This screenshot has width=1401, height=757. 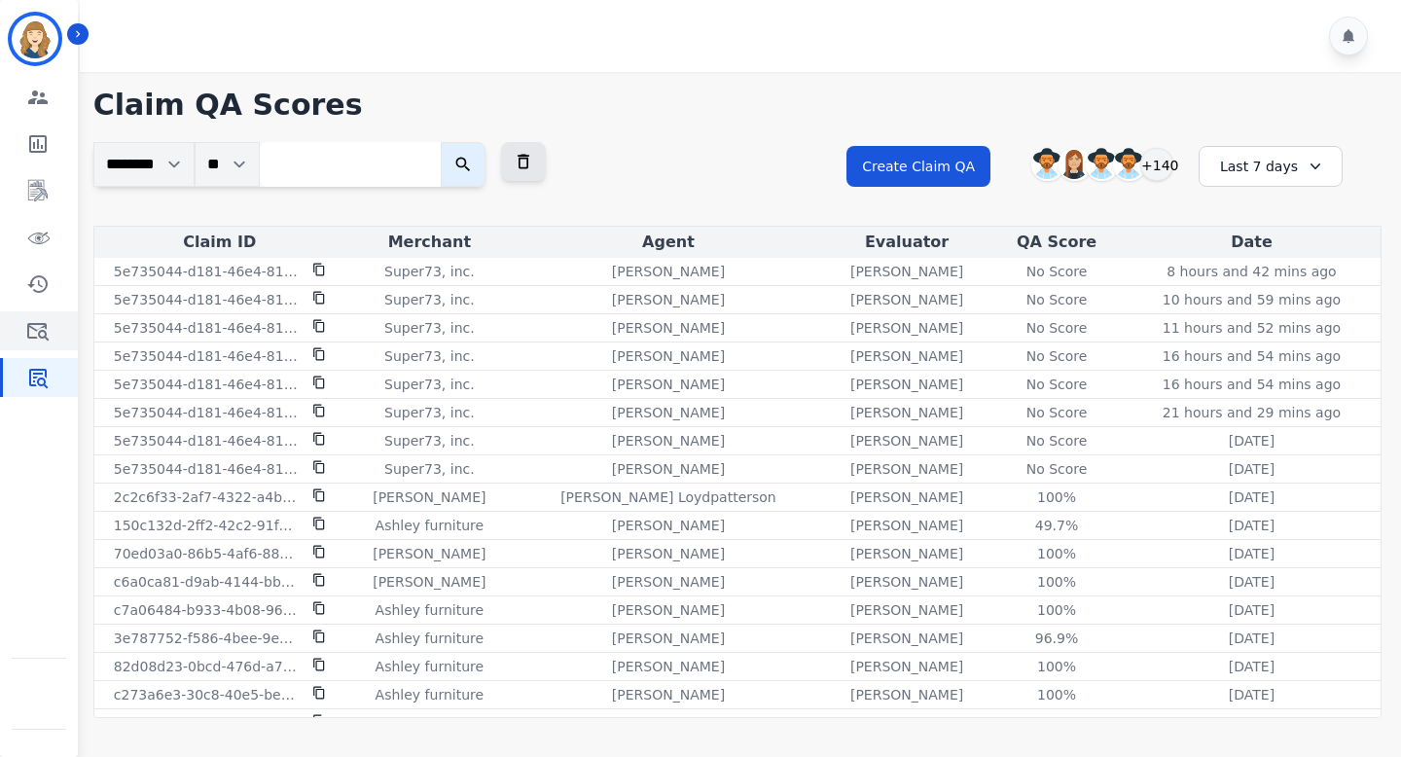 I want to click on div: Agent, so click(x=669, y=242).